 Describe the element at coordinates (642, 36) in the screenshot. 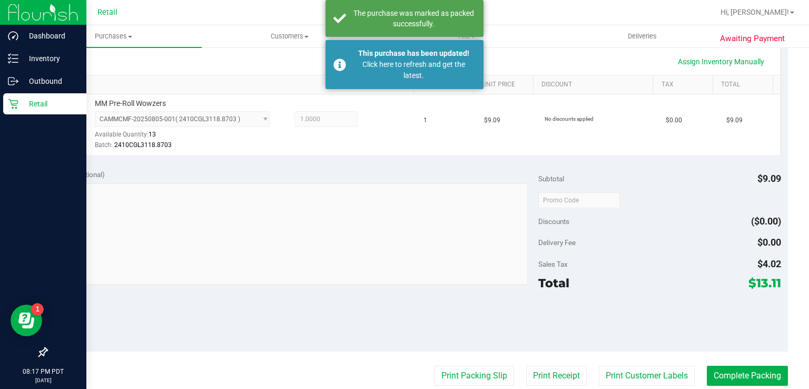

I see `span: Deliveries` at that location.